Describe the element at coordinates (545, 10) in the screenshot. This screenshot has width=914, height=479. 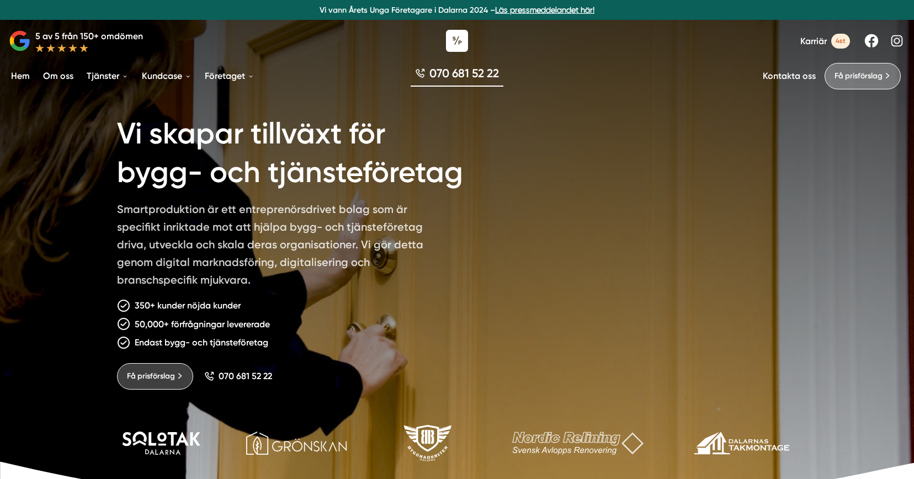
I see `a: Läs pressmeddelandet här!` at that location.